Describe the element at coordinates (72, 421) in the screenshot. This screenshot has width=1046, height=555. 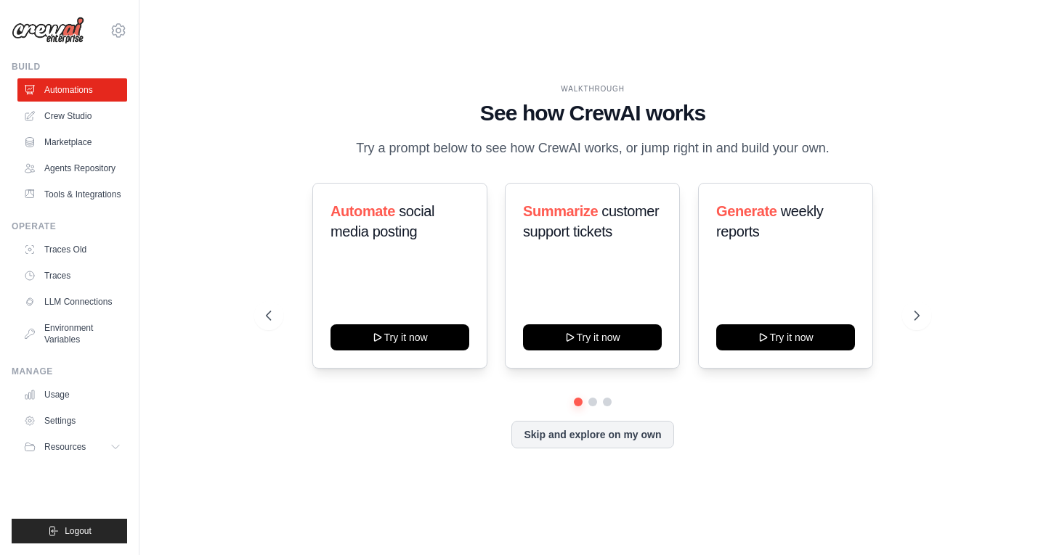
I see `a: Settings` at that location.